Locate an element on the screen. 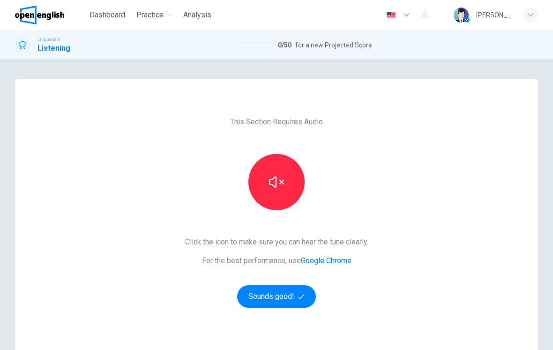 The width and height of the screenshot is (553, 350). span: Dashboard is located at coordinates (107, 15).